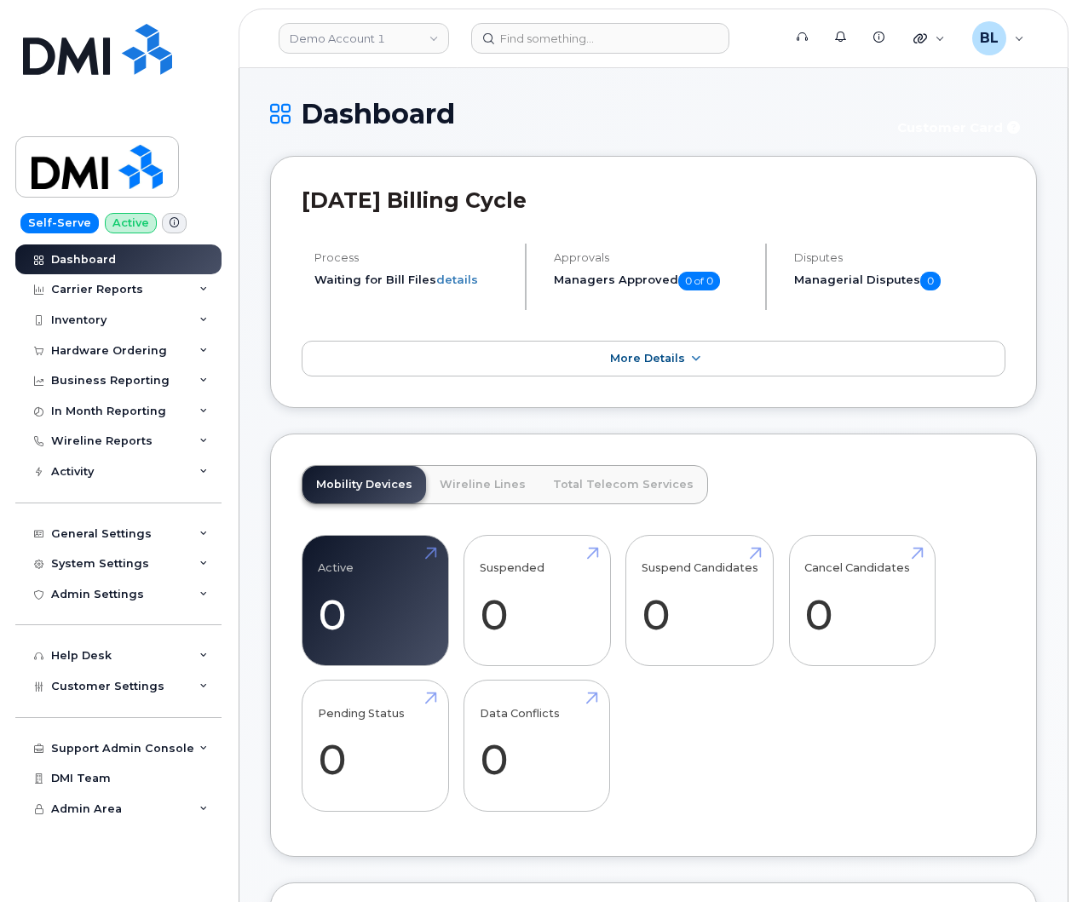 Image resolution: width=1077 pixels, height=902 pixels. I want to click on span: 0, so click(931, 281).